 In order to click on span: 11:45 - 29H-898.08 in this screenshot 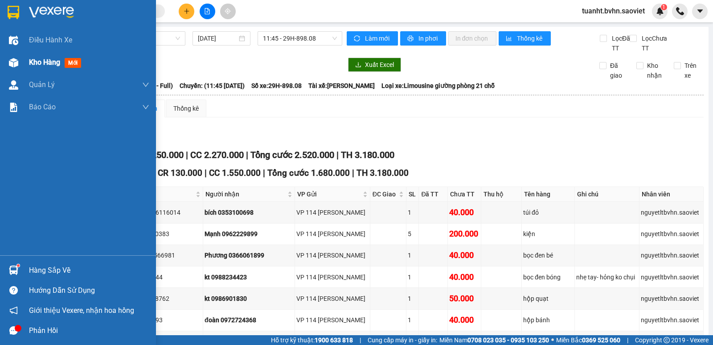, I will do `click(300, 38)`.